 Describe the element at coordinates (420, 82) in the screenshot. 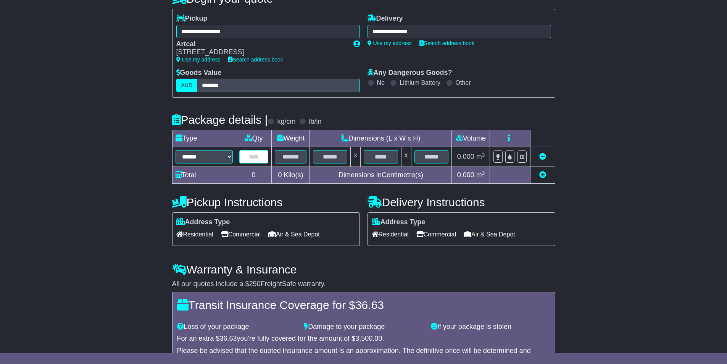

I see `label: Lithium Battery` at that location.